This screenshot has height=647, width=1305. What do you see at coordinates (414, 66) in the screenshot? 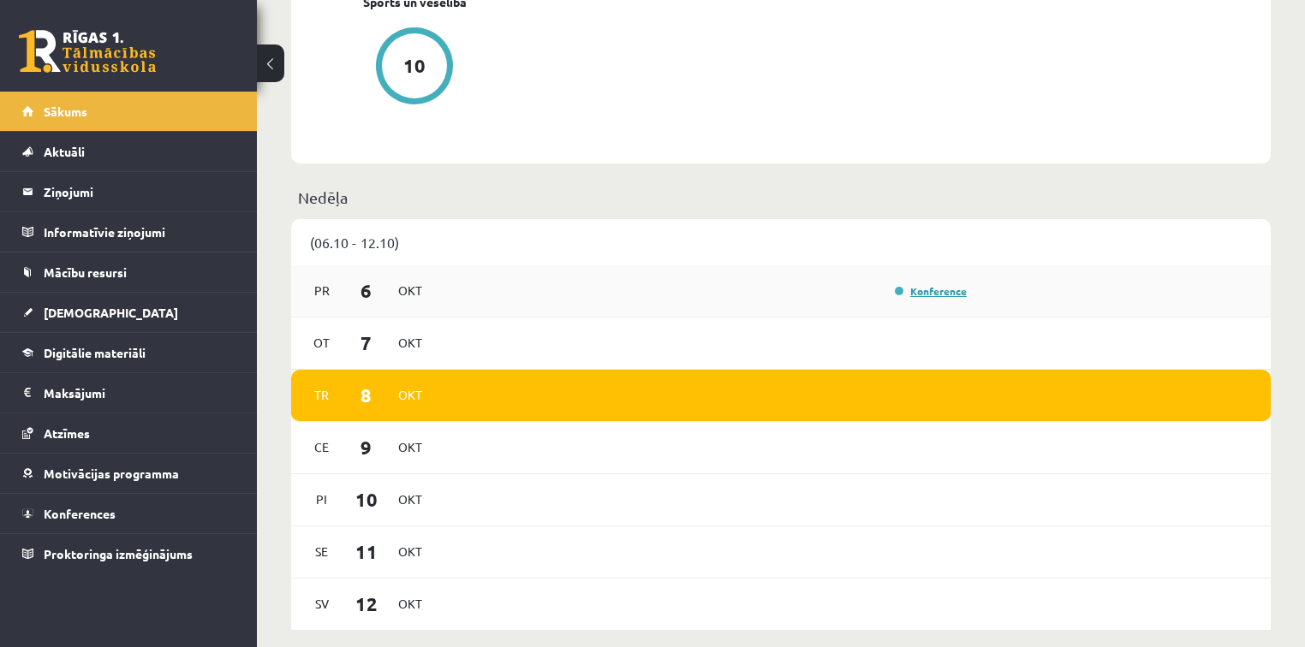
I see `div: 10` at bounding box center [414, 66].